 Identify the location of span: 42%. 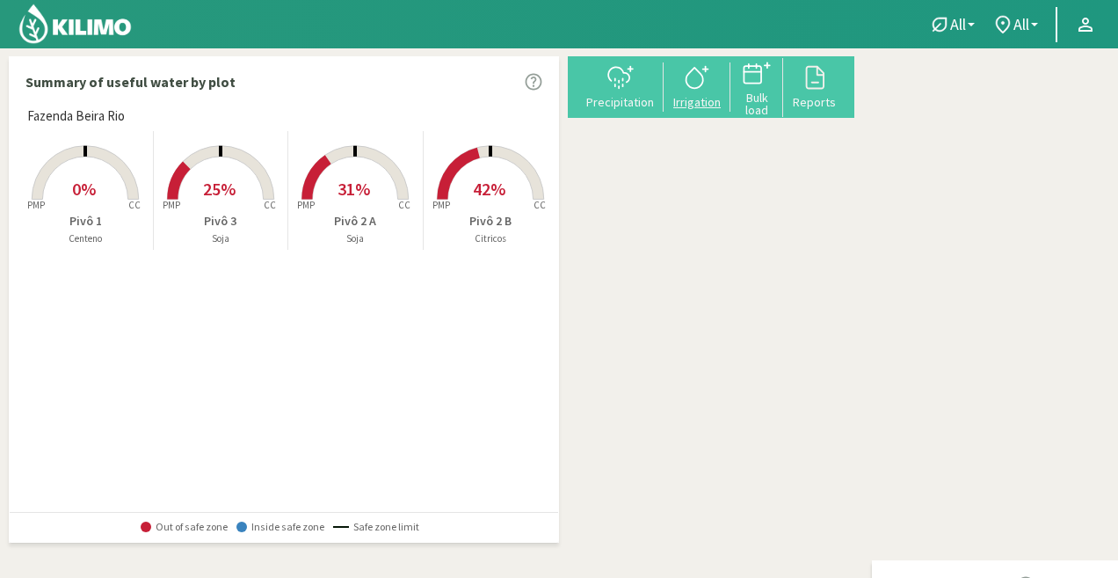
(489, 188).